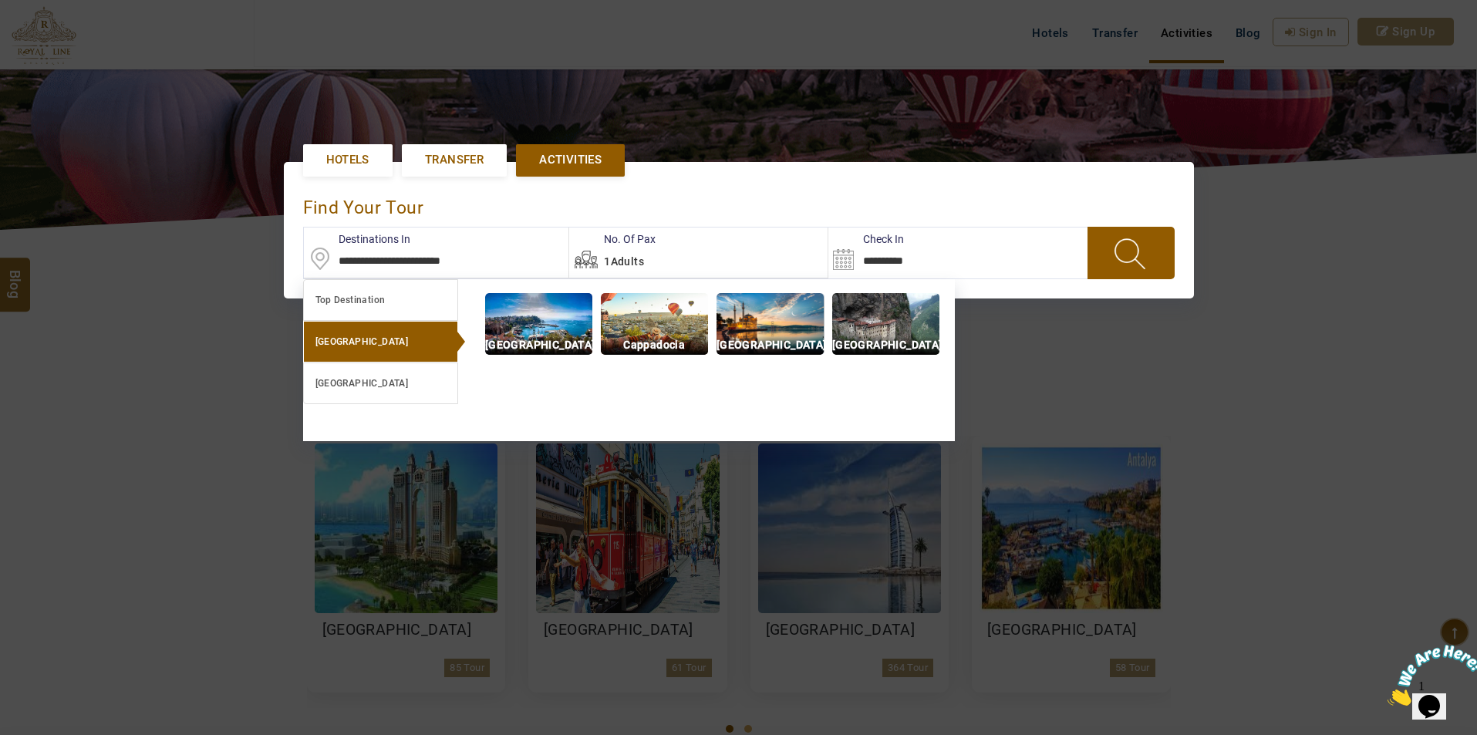 This screenshot has height=735, width=1477. Describe the element at coordinates (357, 239) in the screenshot. I see `label: Destinations In` at that location.